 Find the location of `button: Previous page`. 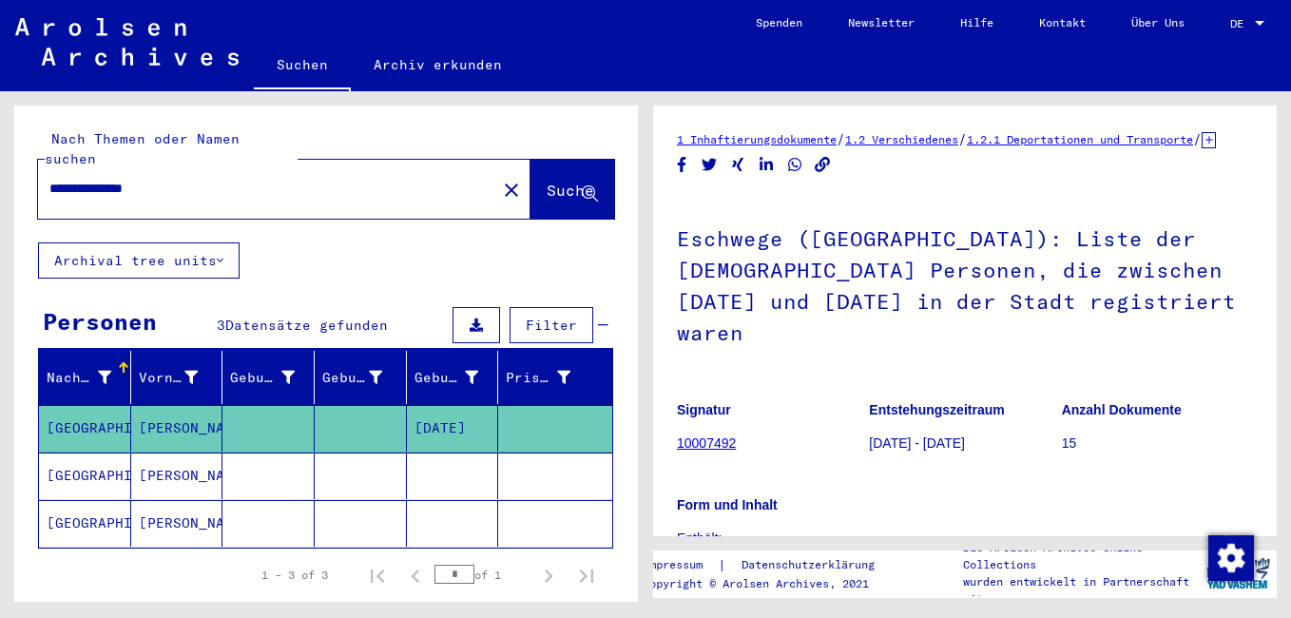

button: Previous page is located at coordinates (416, 575).